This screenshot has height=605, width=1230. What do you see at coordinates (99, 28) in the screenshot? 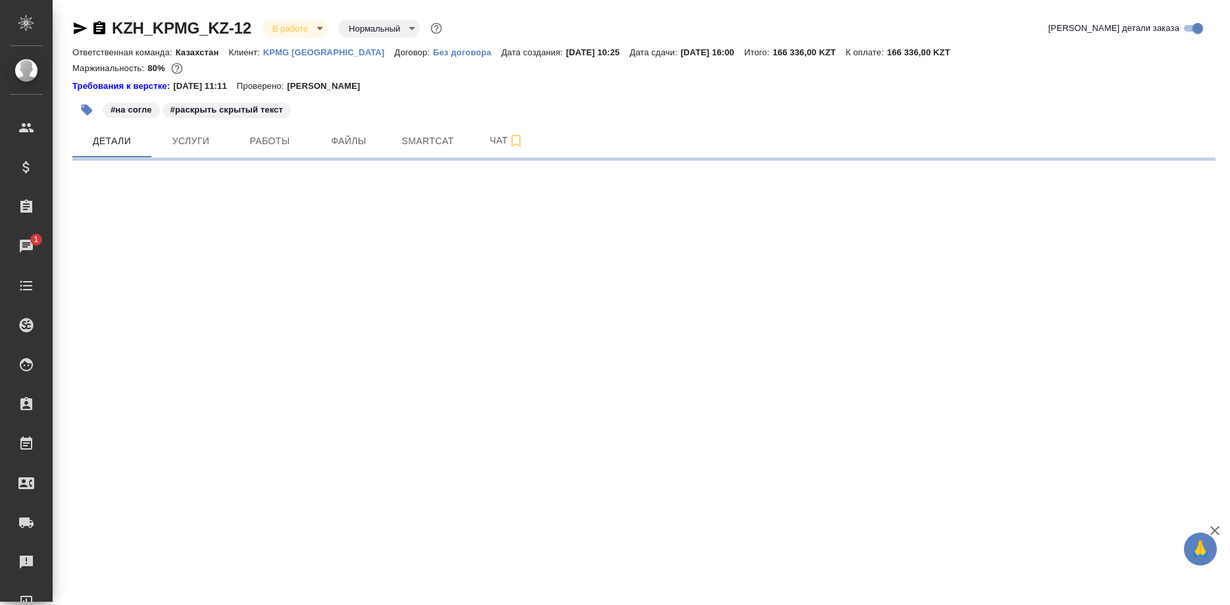
I see `button: Скопировать ссылку` at bounding box center [99, 28].